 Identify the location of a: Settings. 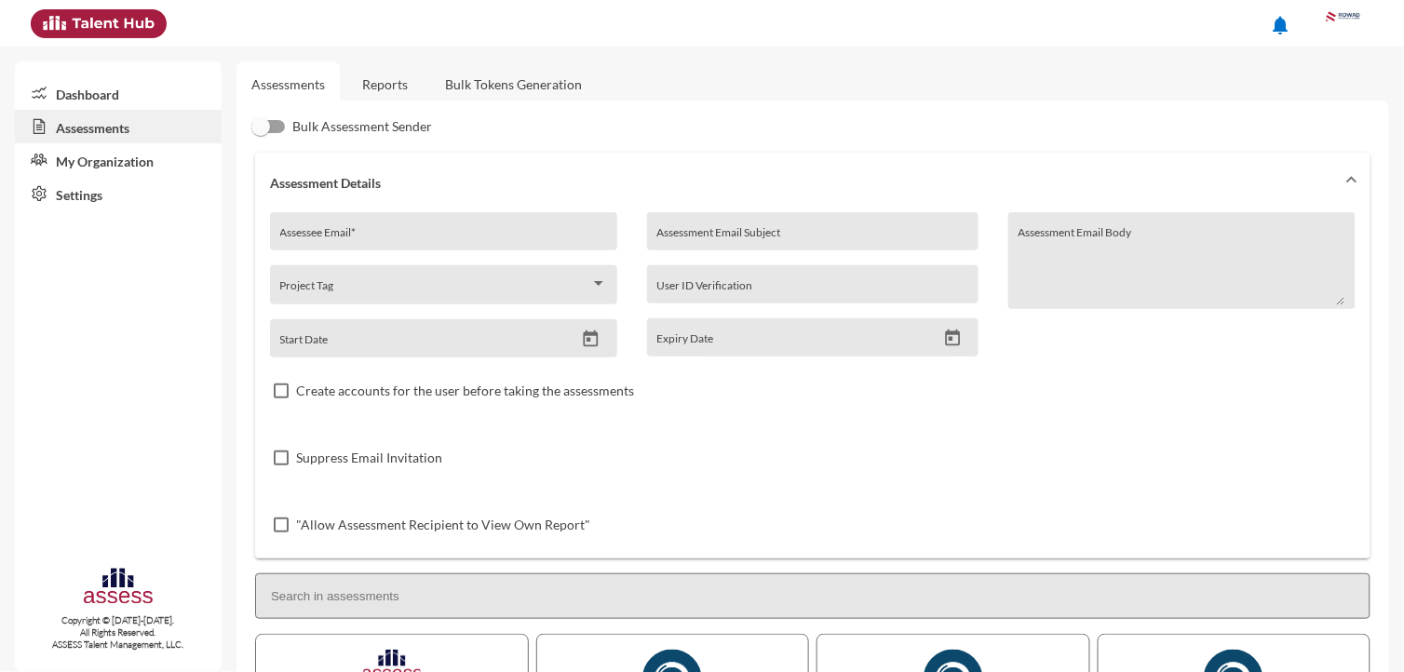
(118, 194).